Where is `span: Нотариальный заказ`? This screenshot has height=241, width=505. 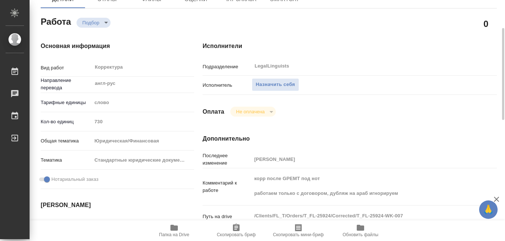 span: Нотариальный заказ is located at coordinates (75, 180).